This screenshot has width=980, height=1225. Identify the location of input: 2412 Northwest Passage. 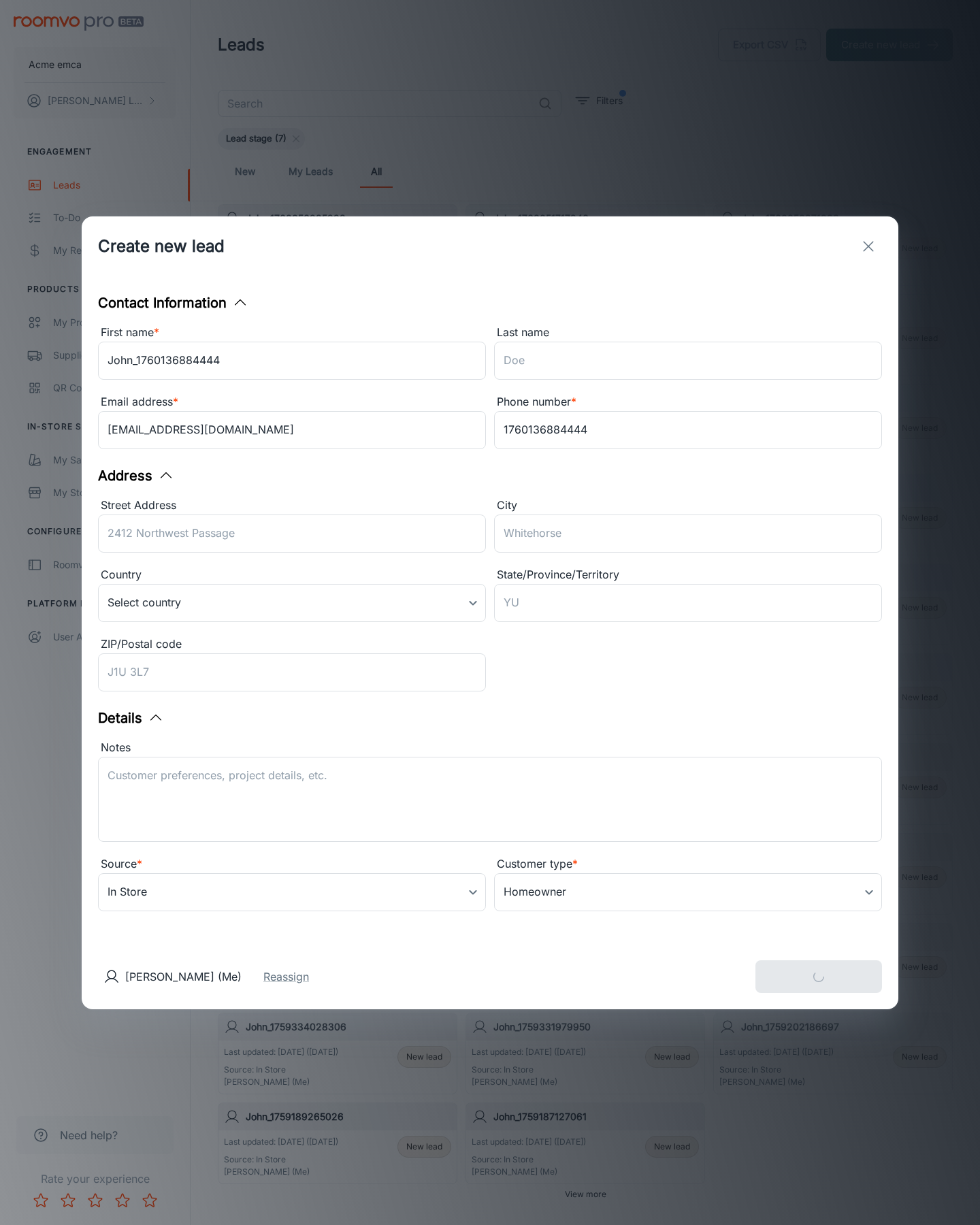
(292, 533).